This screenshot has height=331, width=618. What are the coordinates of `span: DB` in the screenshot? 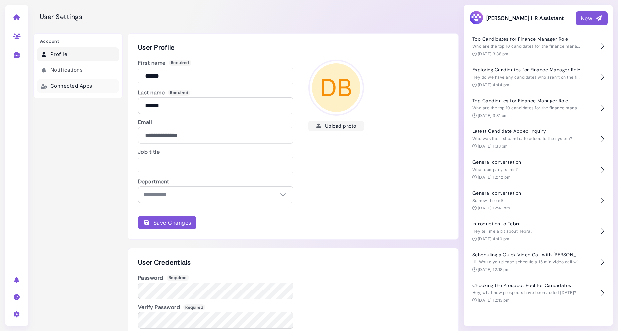 It's located at (336, 88).